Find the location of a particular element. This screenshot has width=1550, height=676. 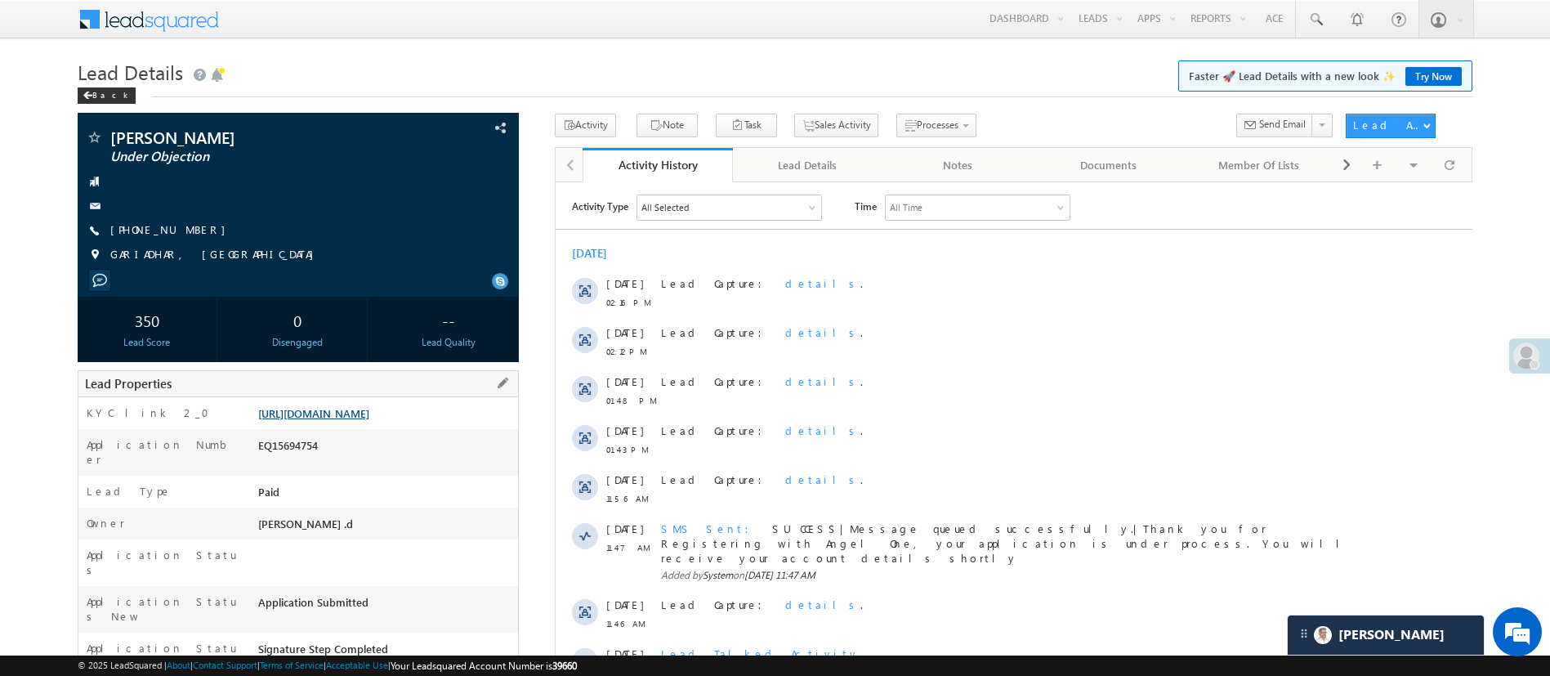

div: EQ15694754 is located at coordinates (386, 448).